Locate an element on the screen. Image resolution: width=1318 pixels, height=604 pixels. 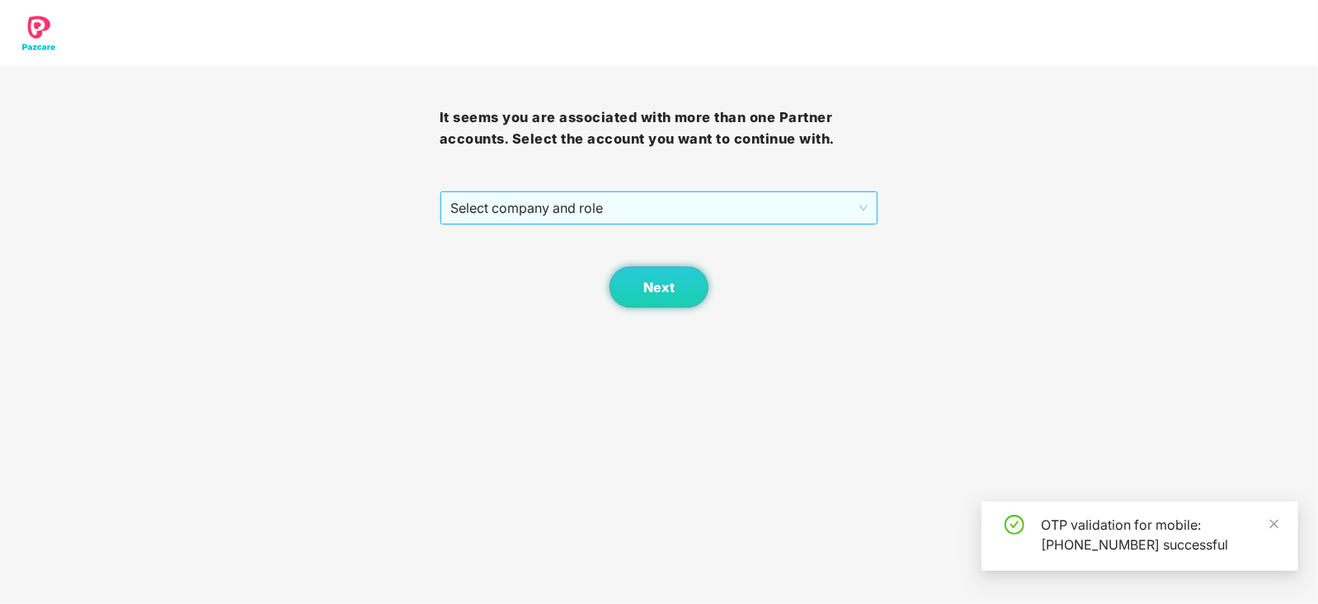
button: Next is located at coordinates (659, 287).